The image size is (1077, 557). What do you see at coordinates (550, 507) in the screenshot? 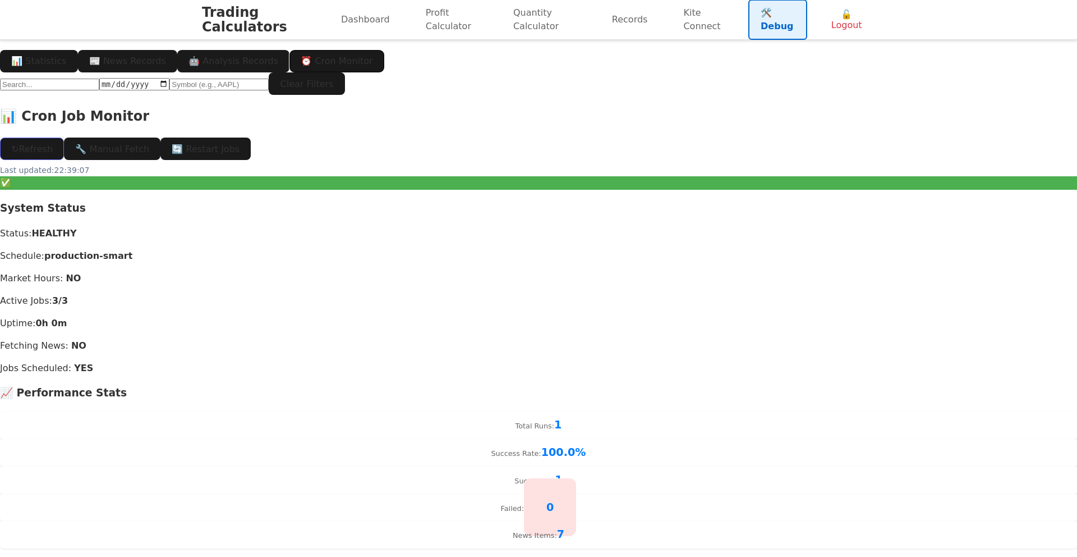
I see `span: 0` at bounding box center [550, 507].